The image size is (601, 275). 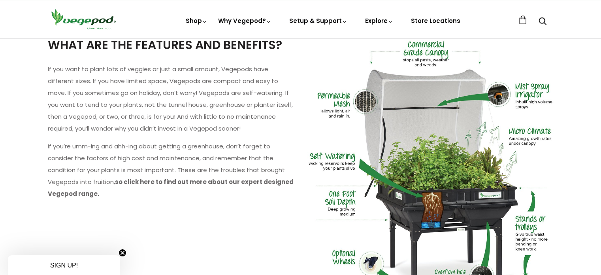 What do you see at coordinates (197, 21) in the screenshot?
I see `a: Shop` at bounding box center [197, 21].